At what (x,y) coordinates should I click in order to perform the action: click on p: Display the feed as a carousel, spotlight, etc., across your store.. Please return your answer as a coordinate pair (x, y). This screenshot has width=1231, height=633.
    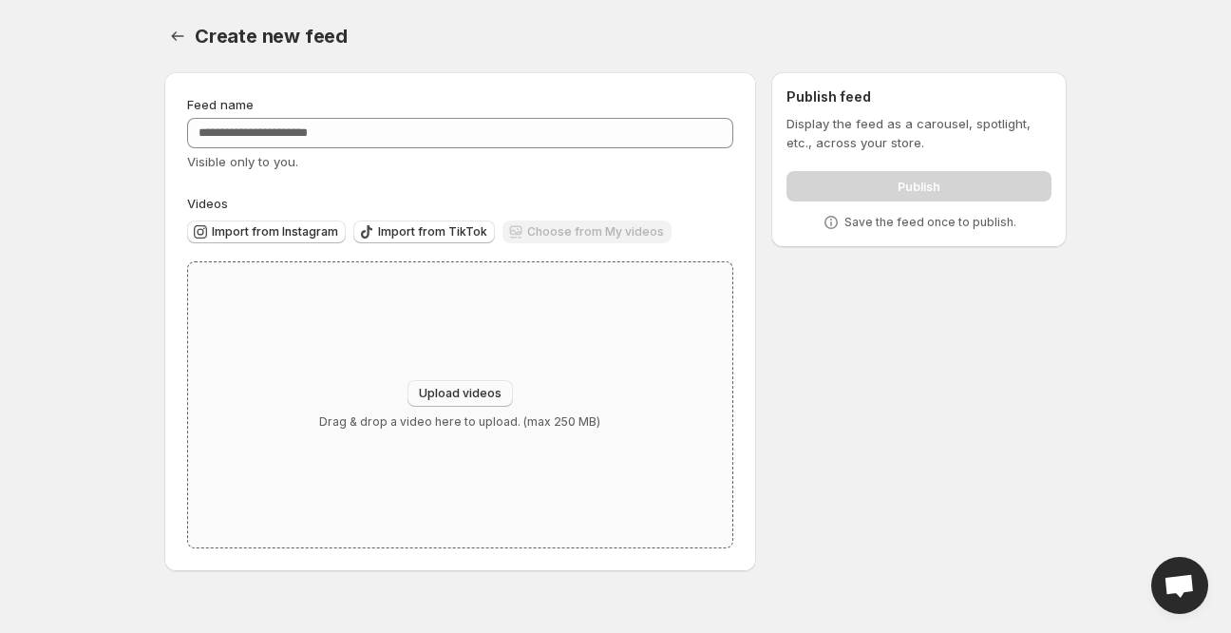
    Looking at the image, I should click on (919, 133).